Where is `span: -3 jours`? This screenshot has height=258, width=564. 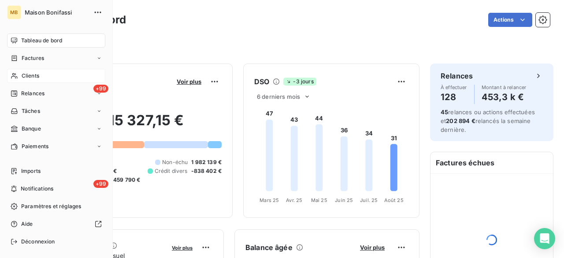
span: -3 jours is located at coordinates (300, 82).